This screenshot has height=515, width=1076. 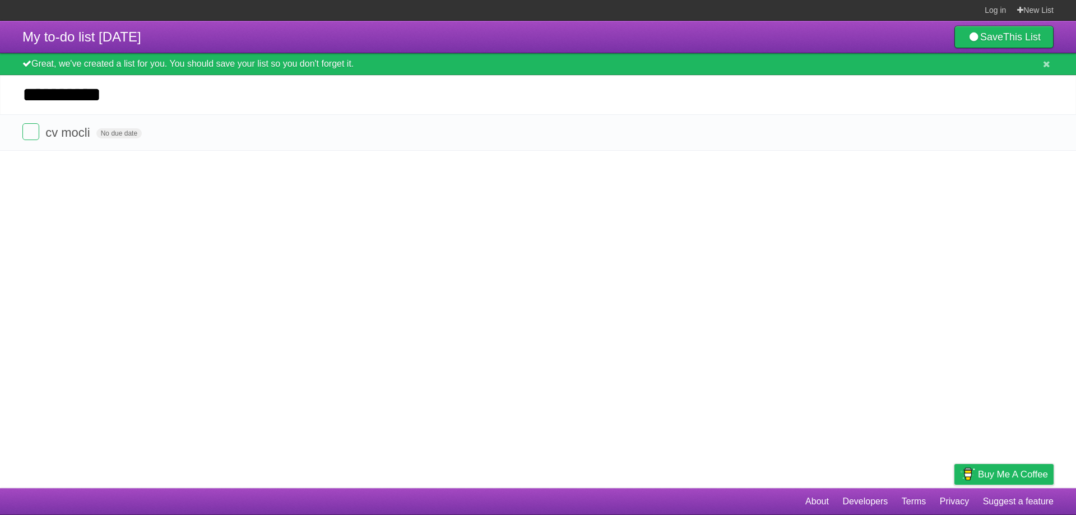 I want to click on a: SaveThis List, so click(x=1004, y=37).